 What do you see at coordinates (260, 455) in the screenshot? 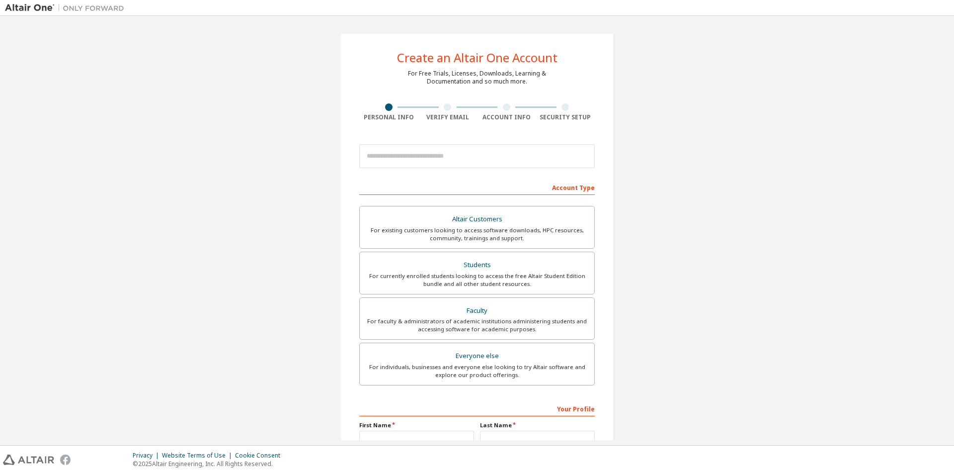
I see `div: Cookie Consent` at bounding box center [260, 455].